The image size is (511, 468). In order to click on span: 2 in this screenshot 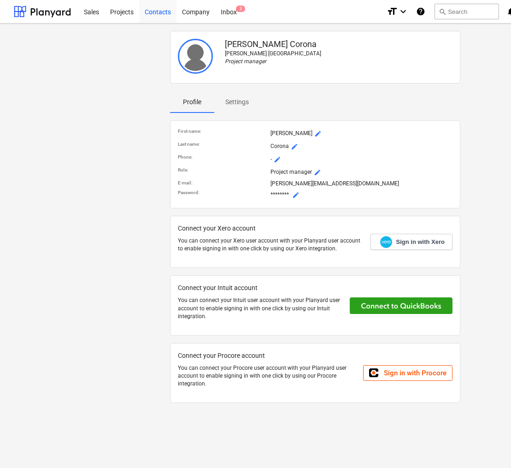, I will do `click(241, 9)`.